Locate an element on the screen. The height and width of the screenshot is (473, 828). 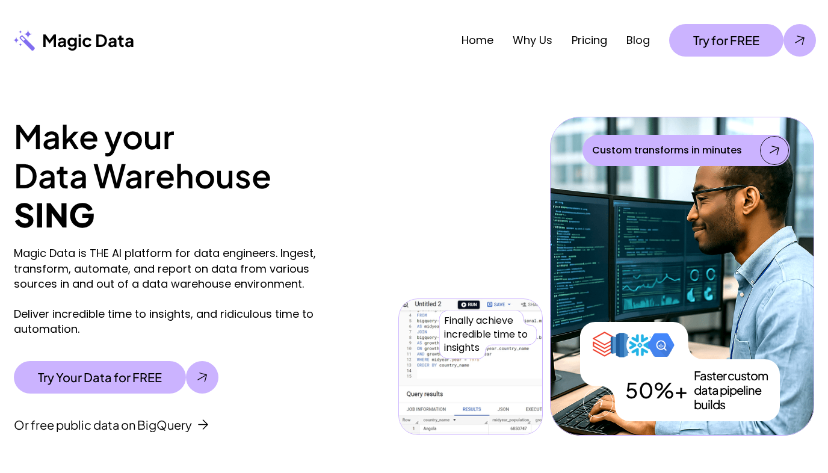
a: Home is located at coordinates (477, 40).